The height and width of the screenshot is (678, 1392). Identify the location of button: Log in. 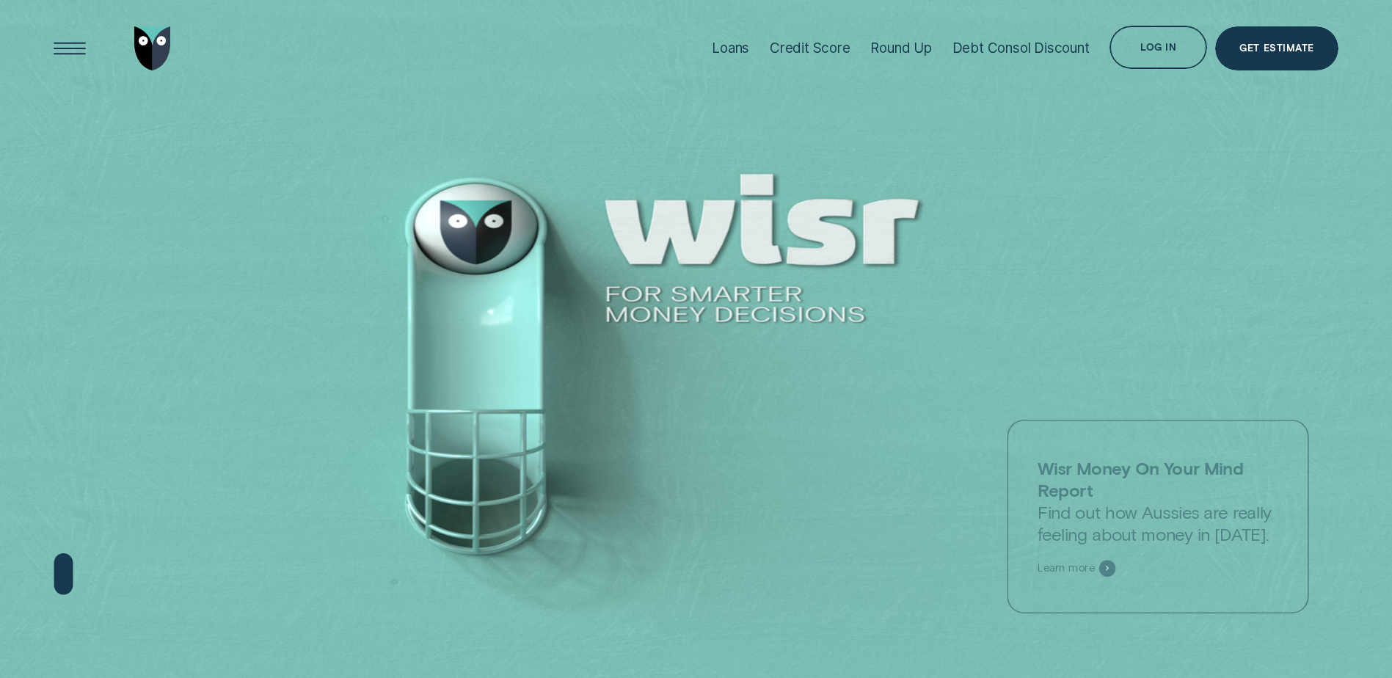
(1158, 48).